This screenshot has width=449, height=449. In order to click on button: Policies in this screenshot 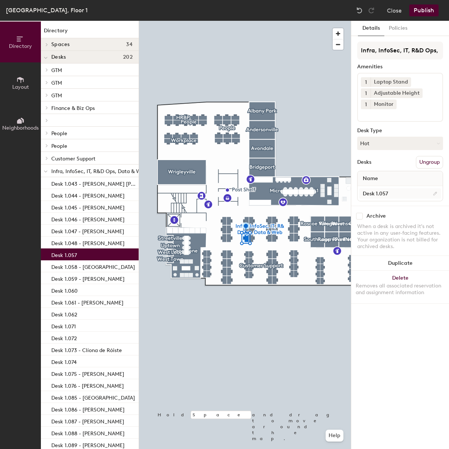, I will do `click(398, 28)`.